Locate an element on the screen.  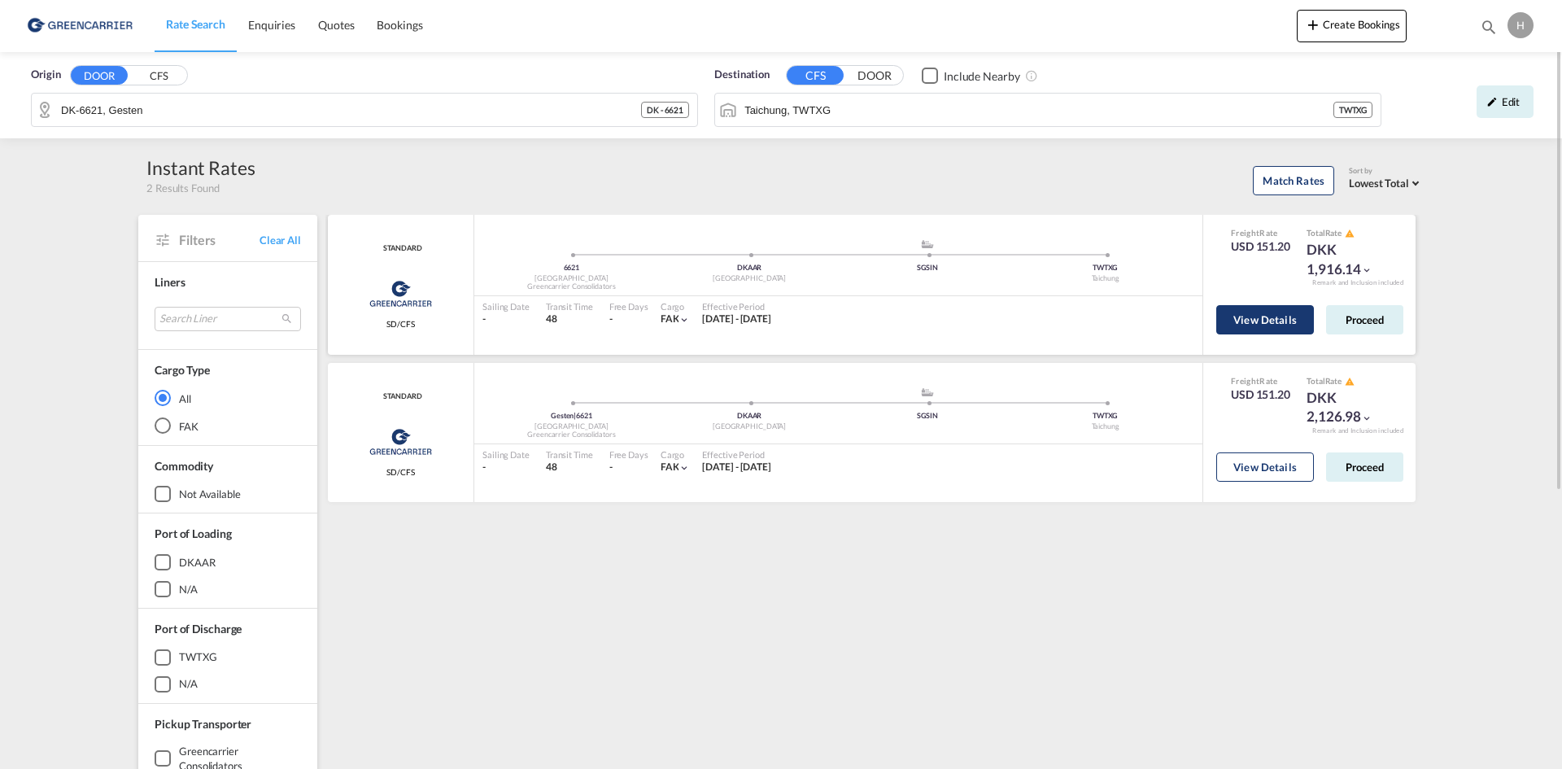
md-input-container: DK-6621, Gesten is located at coordinates (364, 110).